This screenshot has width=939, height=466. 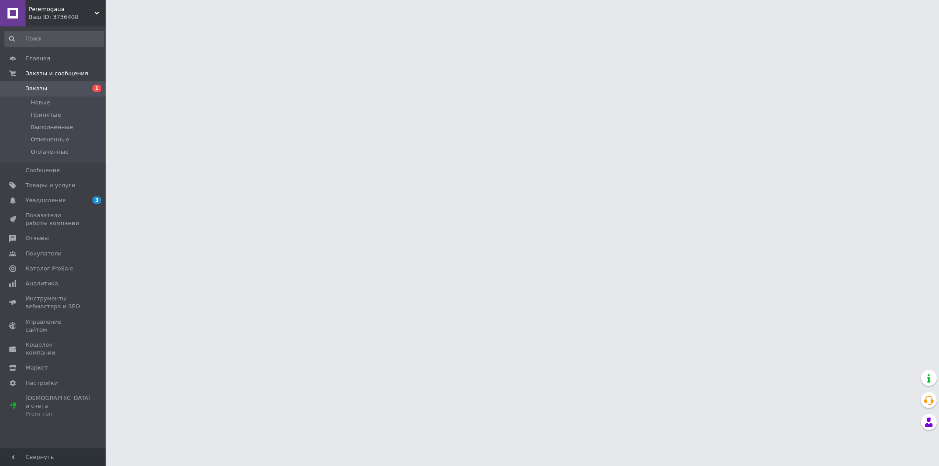 What do you see at coordinates (37, 368) in the screenshot?
I see `span: Маркет` at bounding box center [37, 368].